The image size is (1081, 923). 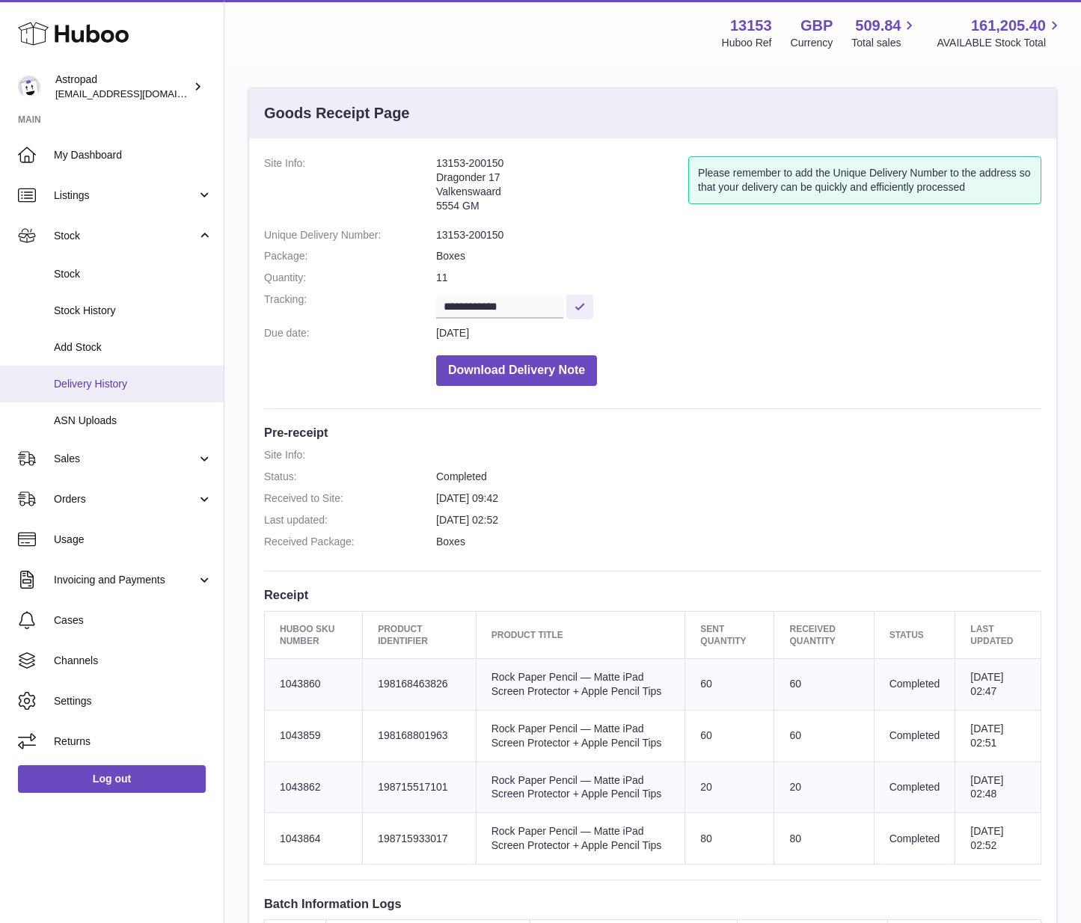 I want to click on th: Sent Quantity, so click(x=729, y=634).